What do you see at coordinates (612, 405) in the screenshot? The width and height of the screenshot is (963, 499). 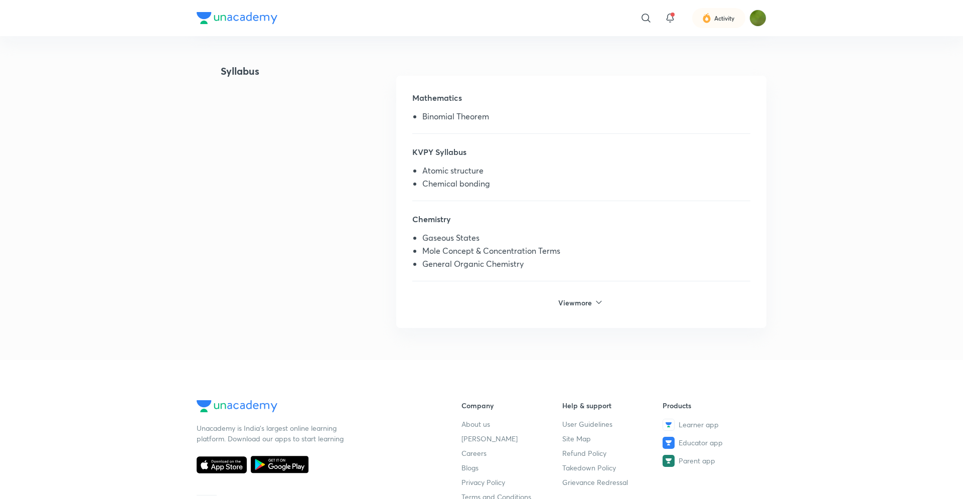 I see `h6: Help & support` at bounding box center [612, 405].